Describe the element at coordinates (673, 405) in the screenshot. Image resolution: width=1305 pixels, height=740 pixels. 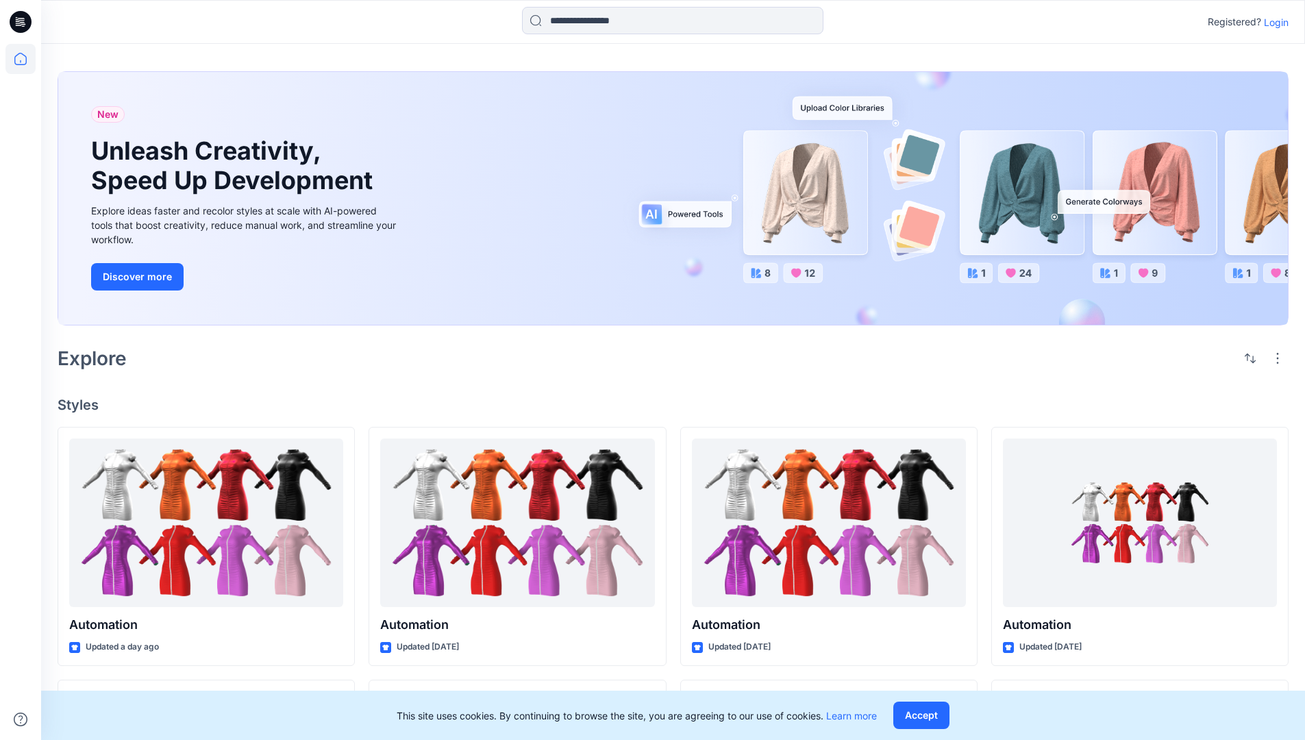
I see `h4: Styles` at that location.